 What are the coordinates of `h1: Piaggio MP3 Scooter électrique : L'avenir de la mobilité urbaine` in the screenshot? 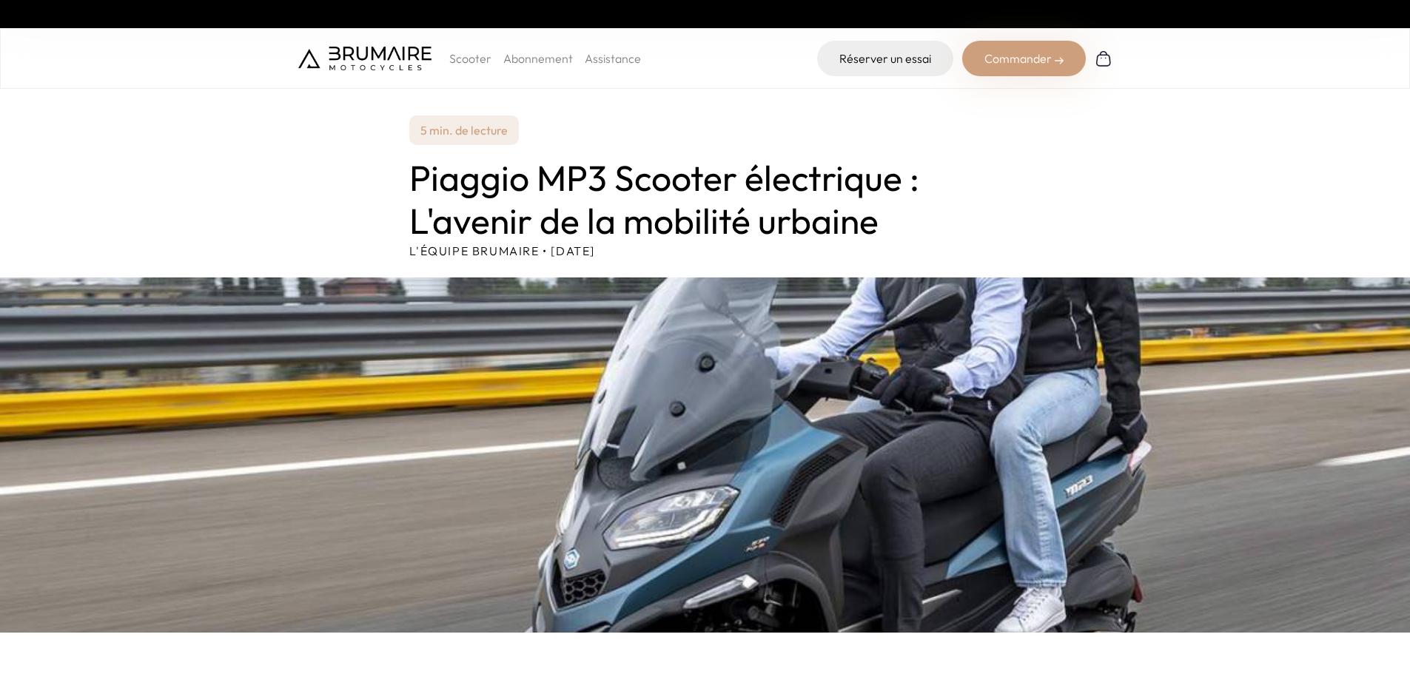 It's located at (705, 199).